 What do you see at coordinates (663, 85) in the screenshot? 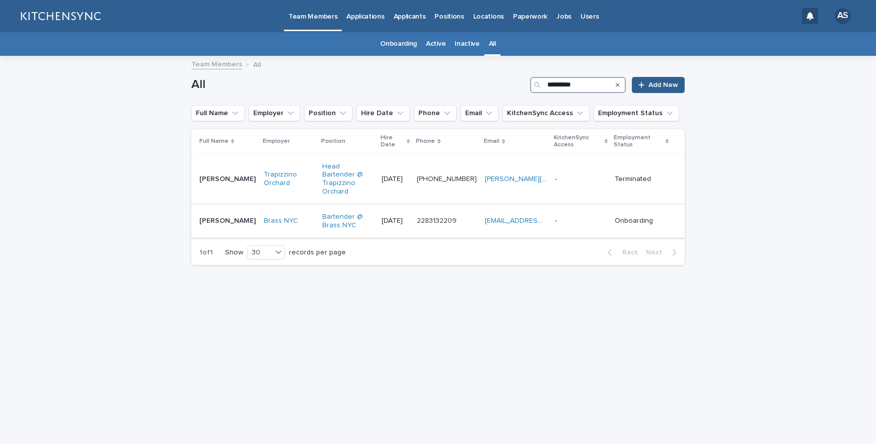
I see `span: Add New` at bounding box center [663, 85].